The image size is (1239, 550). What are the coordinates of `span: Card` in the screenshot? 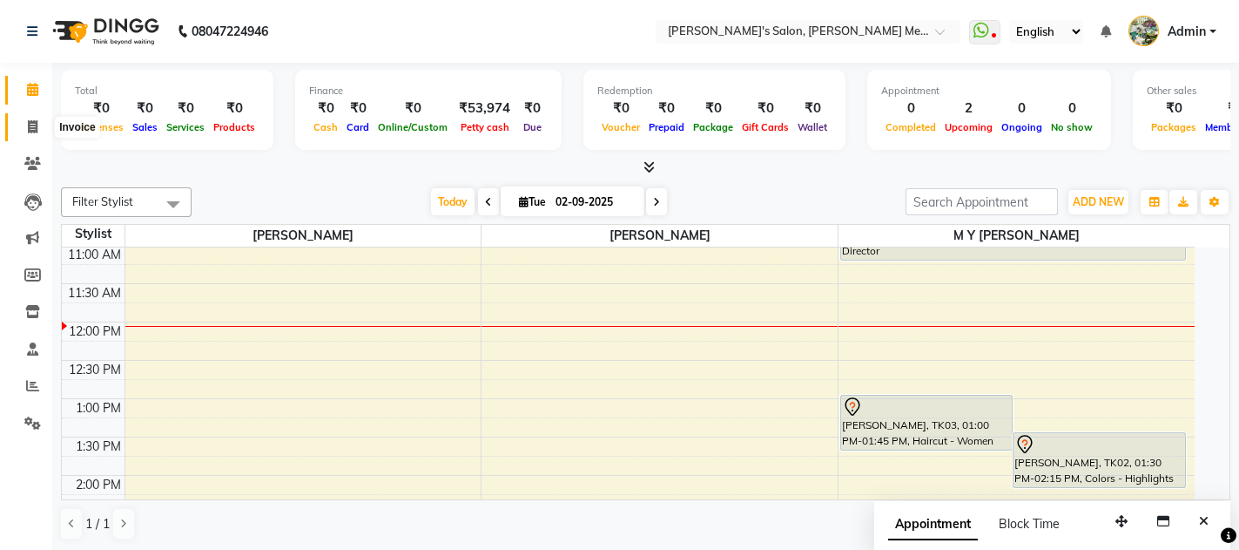 It's located at (358, 127).